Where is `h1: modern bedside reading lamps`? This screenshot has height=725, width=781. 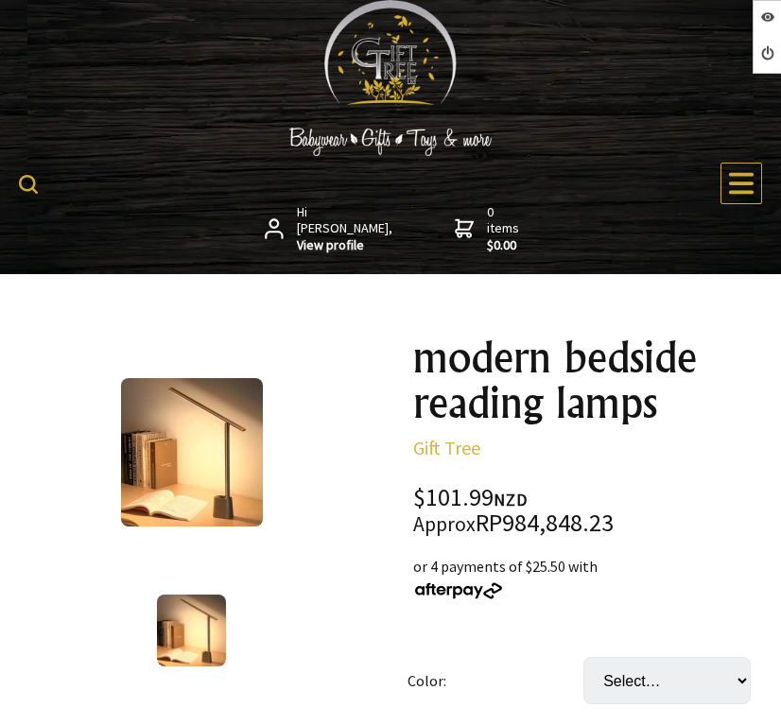
h1: modern bedside reading lamps is located at coordinates (589, 380).